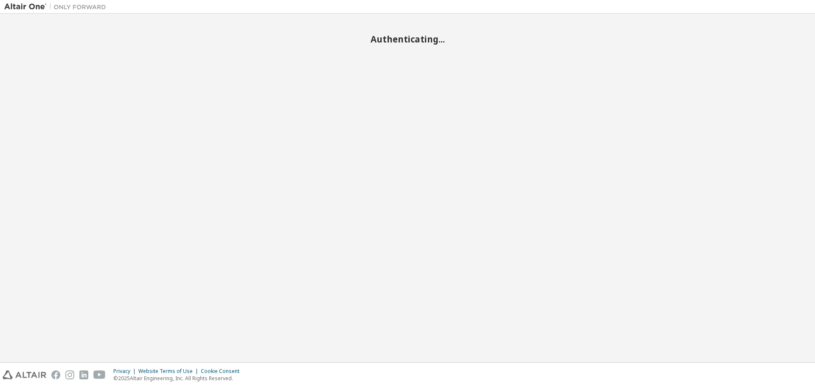 The width and height of the screenshot is (815, 387). Describe the element at coordinates (99, 374) in the screenshot. I see `img: youtube.svg` at that location.